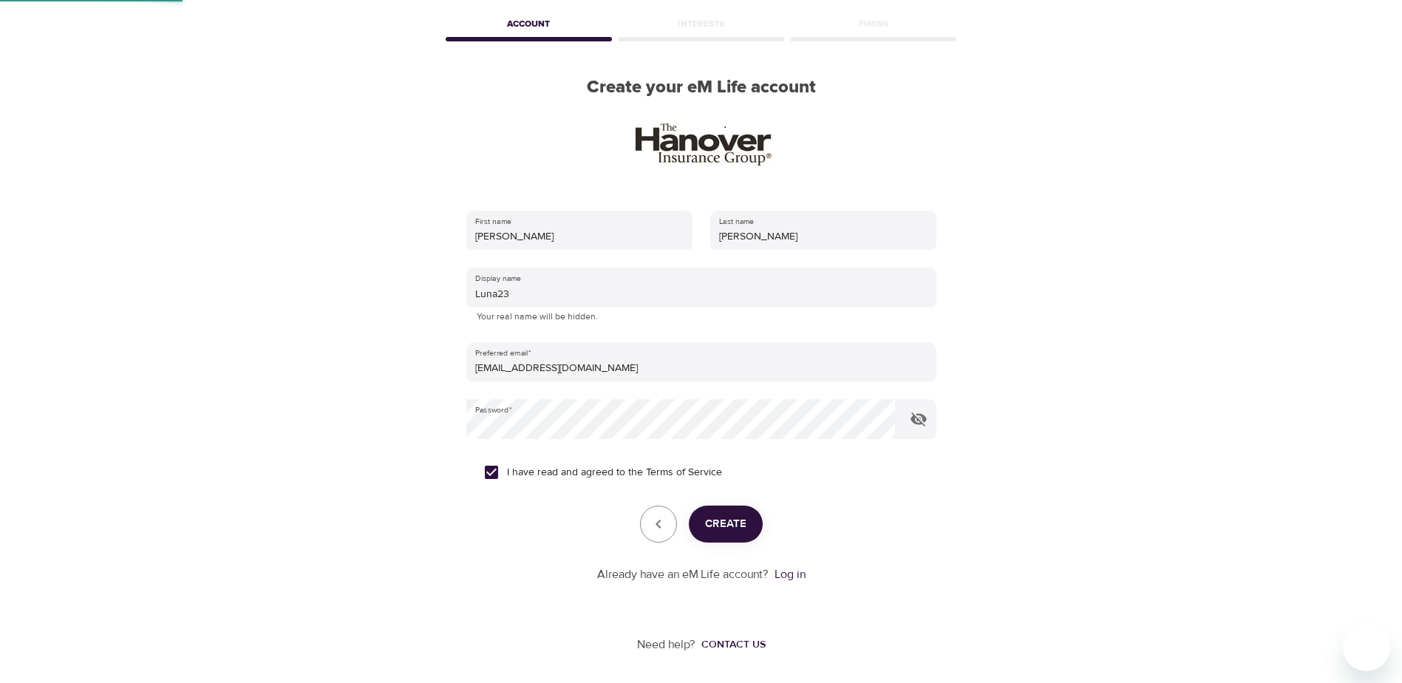 Image resolution: width=1402 pixels, height=683 pixels. Describe the element at coordinates (701, 143) in the screenshot. I see `img: HIG_wordmrk_k.jpg` at that location.